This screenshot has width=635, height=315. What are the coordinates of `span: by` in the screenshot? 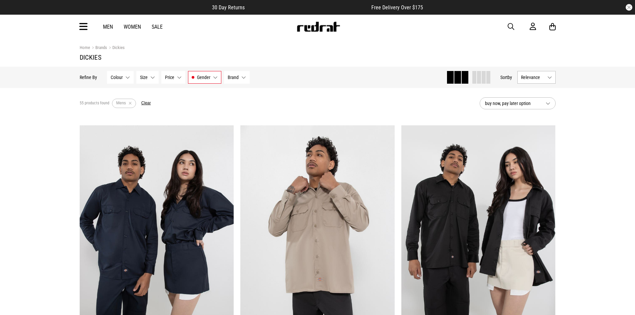 It's located at (510, 77).